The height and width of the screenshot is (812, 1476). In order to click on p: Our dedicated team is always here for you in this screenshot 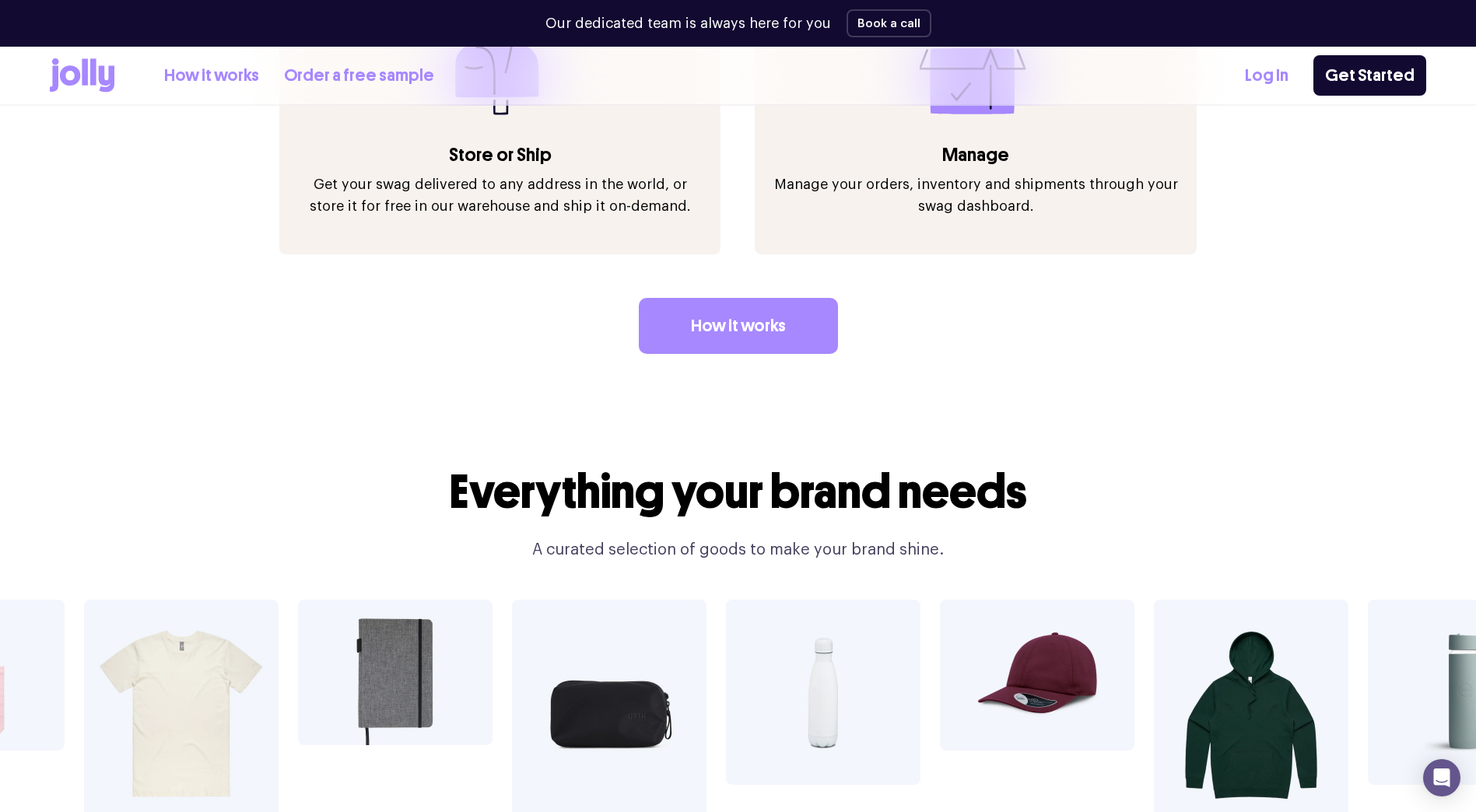, I will do `click(687, 23)`.